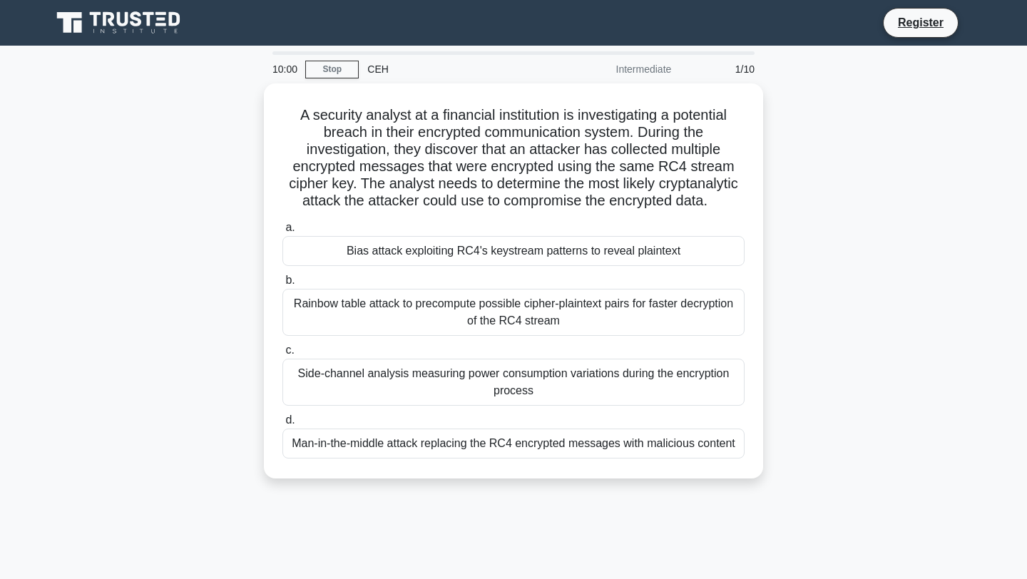 The width and height of the screenshot is (1027, 579). I want to click on div: Side-channel analysis measuring power consumption variations during the encryption process, so click(514, 382).